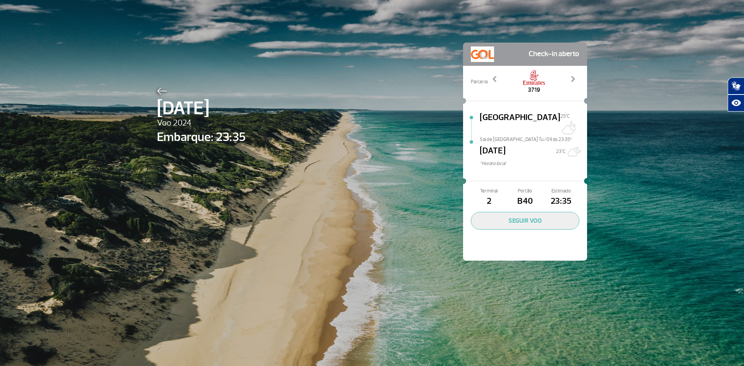 This screenshot has width=744, height=366. What do you see at coordinates (554, 54) in the screenshot?
I see `span: Check-in aberto` at bounding box center [554, 54].